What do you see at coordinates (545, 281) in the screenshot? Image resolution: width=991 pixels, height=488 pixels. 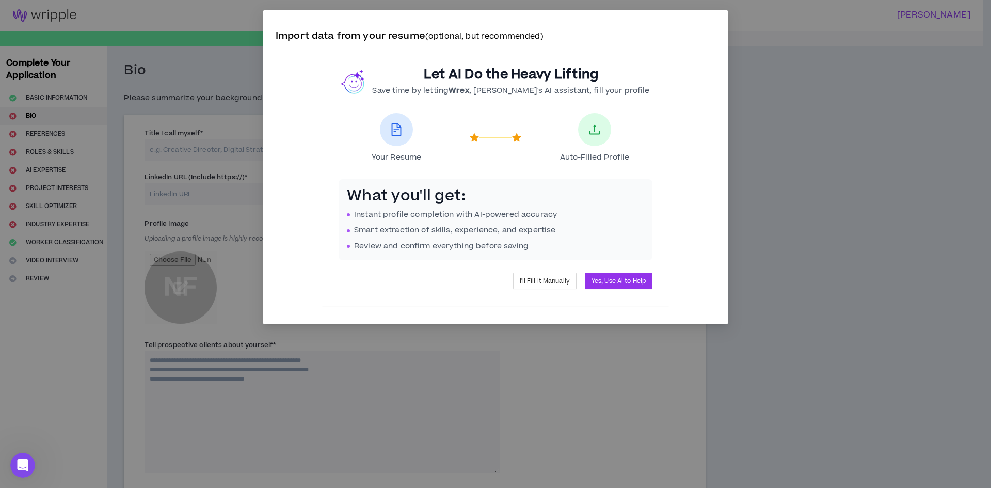 I see `span: I'll Fill It Manually` at bounding box center [545, 281].